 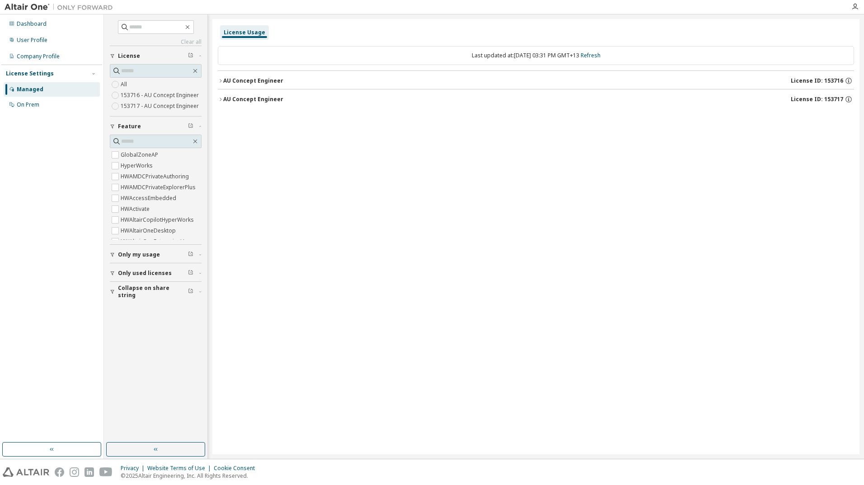 I want to click on label: HWActivate, so click(x=136, y=209).